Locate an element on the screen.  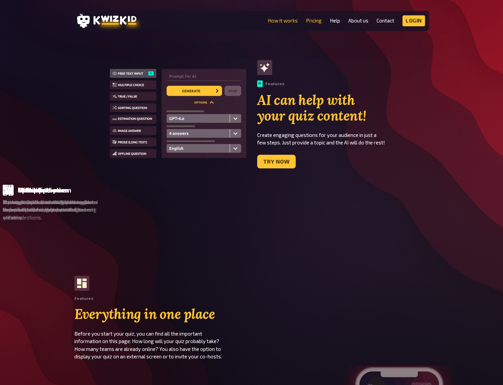
h2: Everything in one place is located at coordinates (163, 314).